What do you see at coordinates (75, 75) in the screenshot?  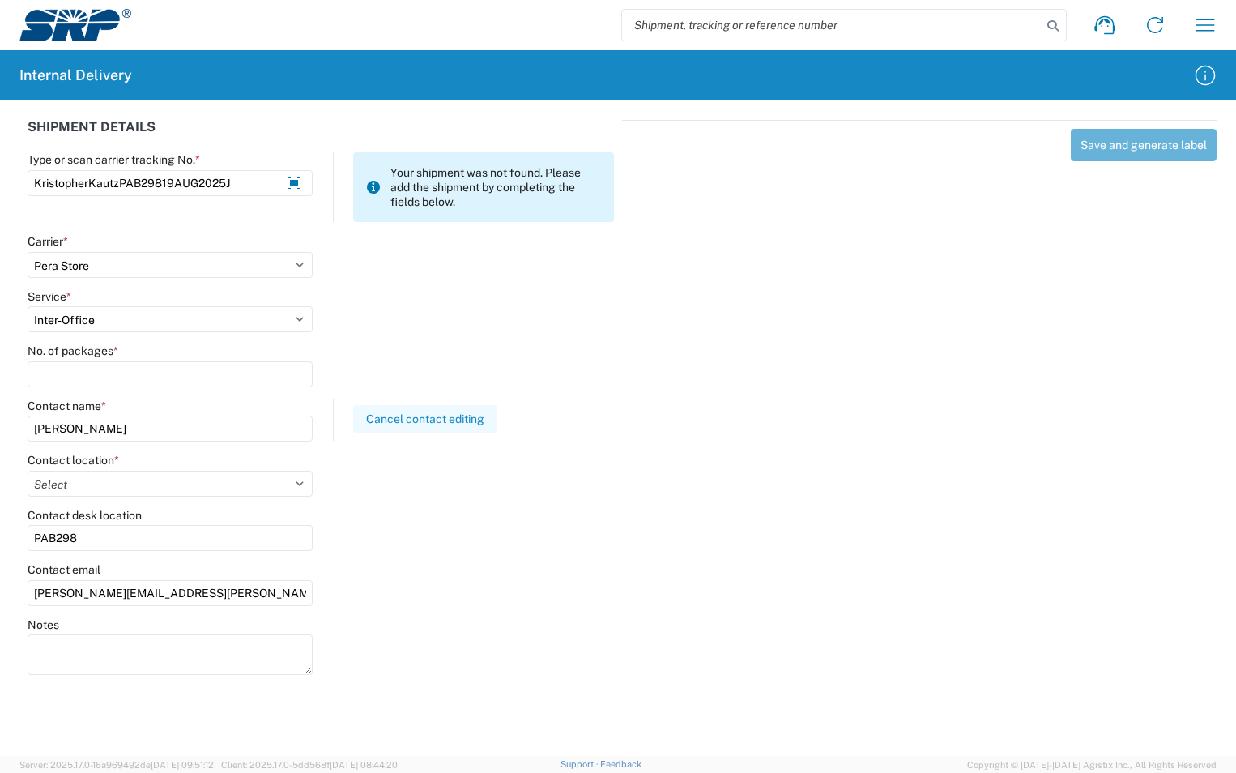 I see `h2: Internal Delivery` at bounding box center [75, 75].